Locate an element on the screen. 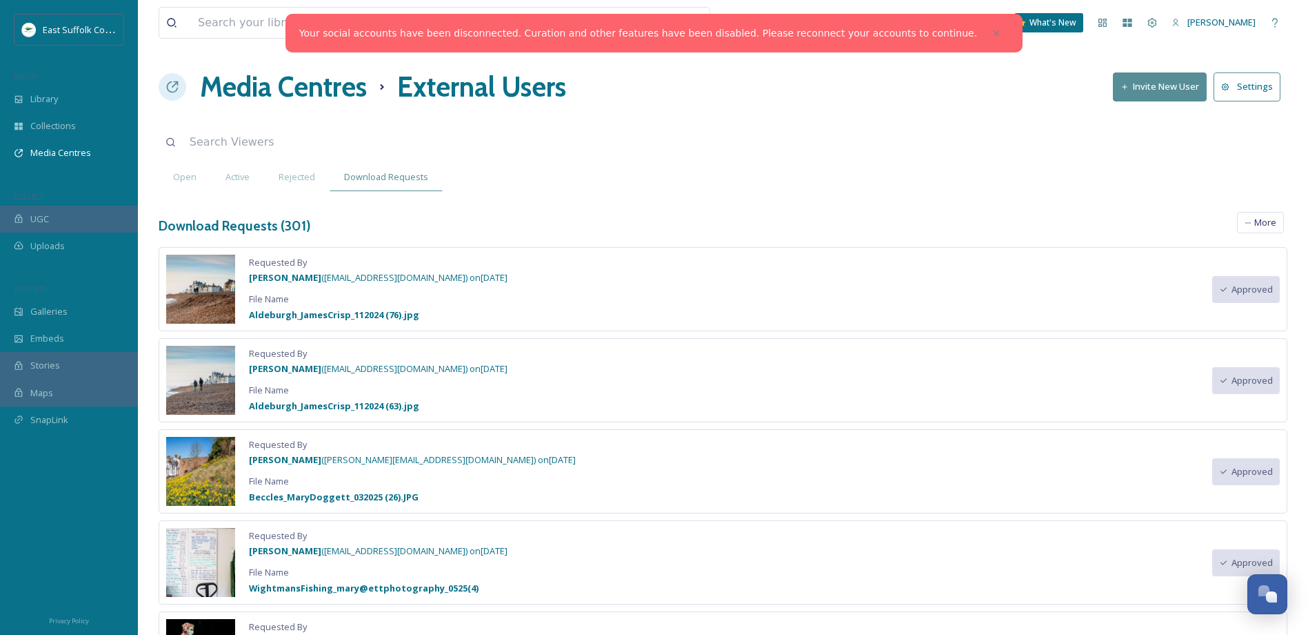 This screenshot has height=635, width=1308. span: Stories is located at coordinates (45, 365).